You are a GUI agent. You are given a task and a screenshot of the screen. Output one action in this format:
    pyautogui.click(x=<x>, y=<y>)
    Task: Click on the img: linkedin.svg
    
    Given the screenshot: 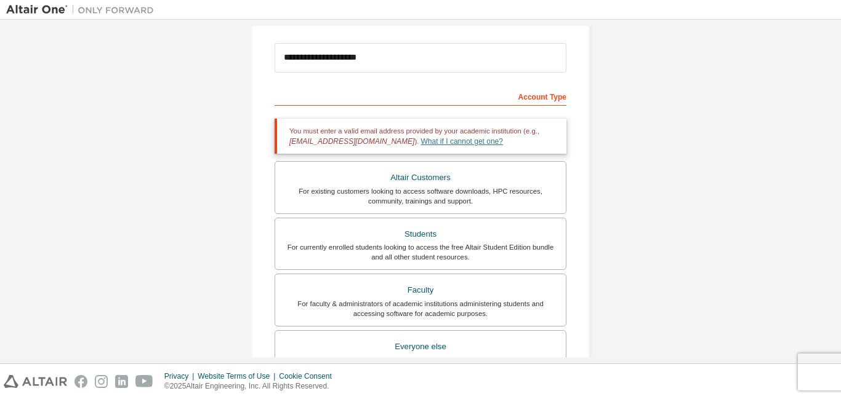 What is the action you would take?
    pyautogui.click(x=121, y=382)
    